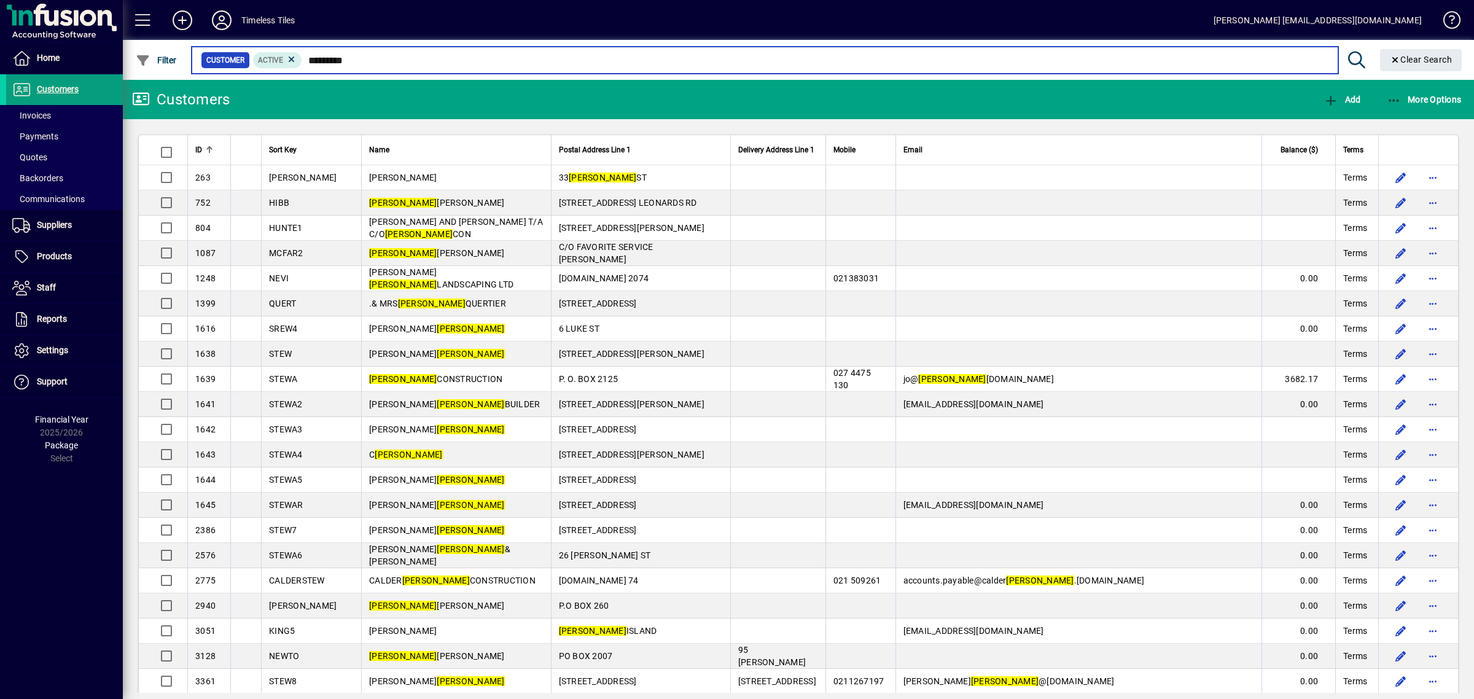 The height and width of the screenshot is (699, 1474). Describe the element at coordinates (48, 58) in the screenshot. I see `span: Home` at that location.